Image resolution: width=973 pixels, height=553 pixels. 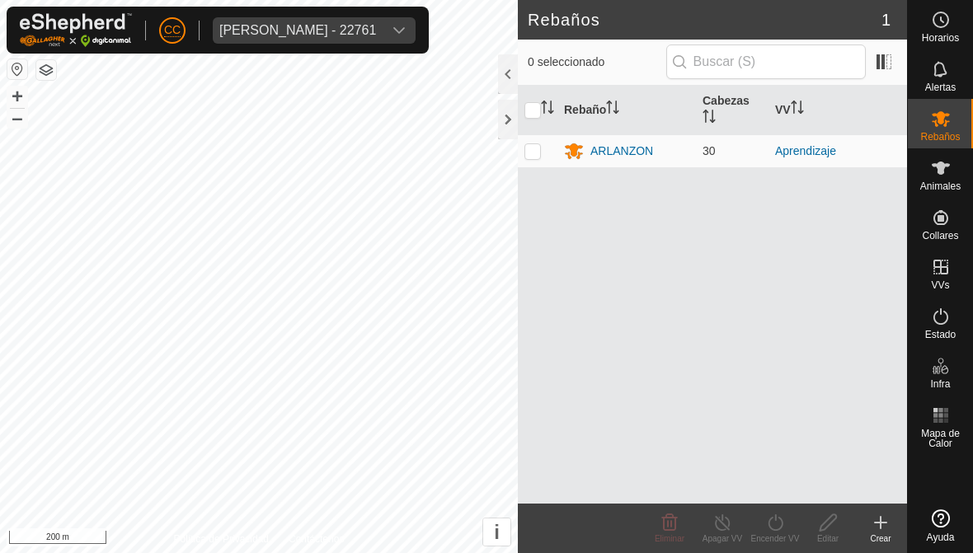 I want to click on th: Cabezas, so click(x=732, y=111).